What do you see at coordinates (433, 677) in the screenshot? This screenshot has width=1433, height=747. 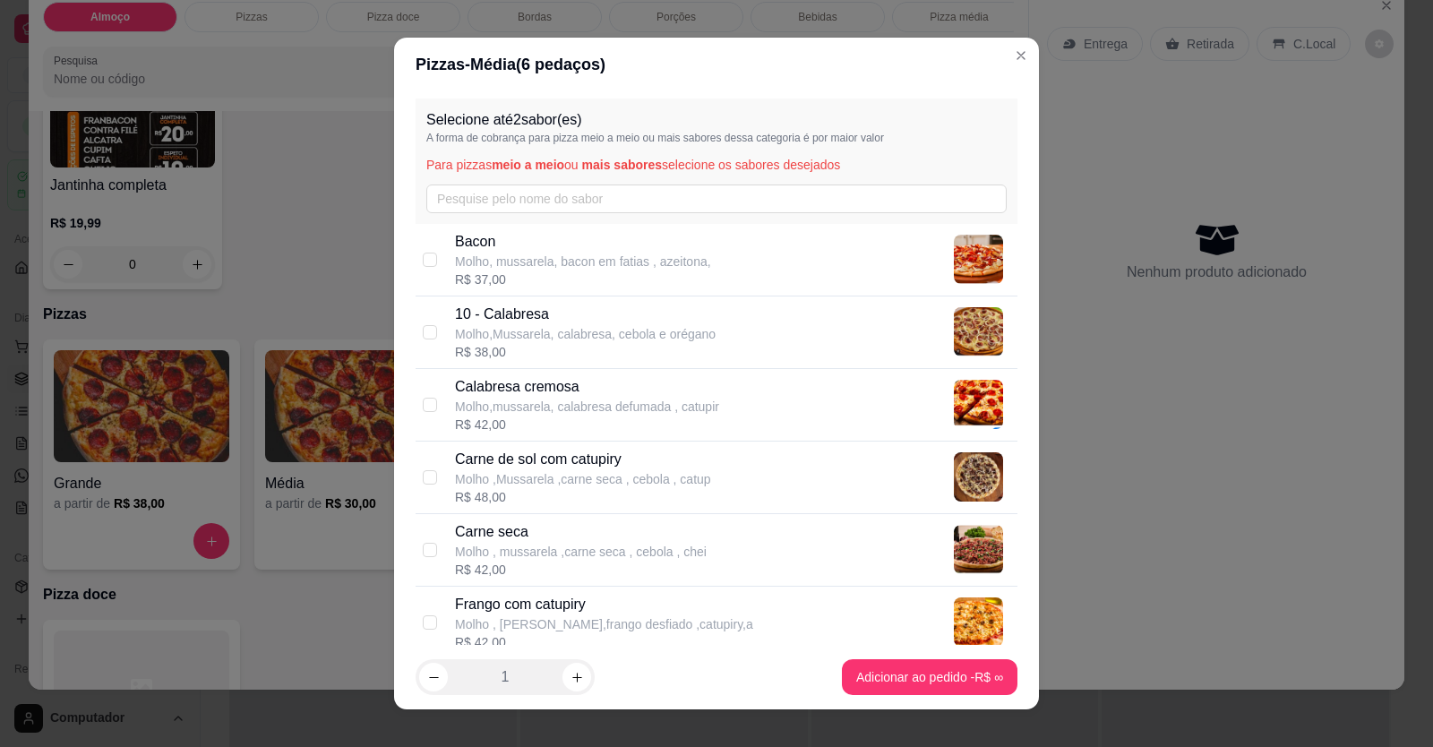 I see `button: decrease-product-quantity` at bounding box center [433, 677].